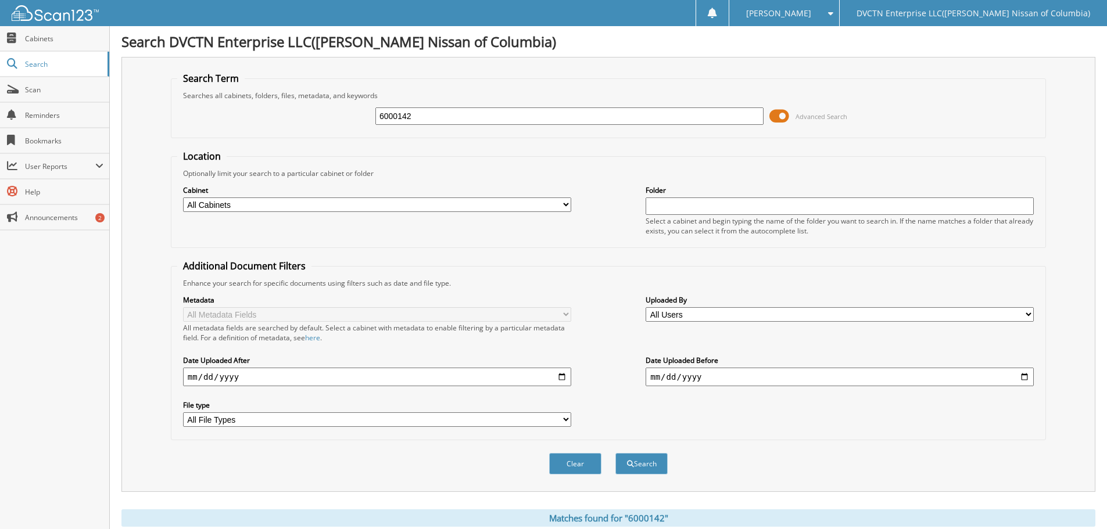 The width and height of the screenshot is (1107, 529). I want to click on div: 2, so click(100, 218).